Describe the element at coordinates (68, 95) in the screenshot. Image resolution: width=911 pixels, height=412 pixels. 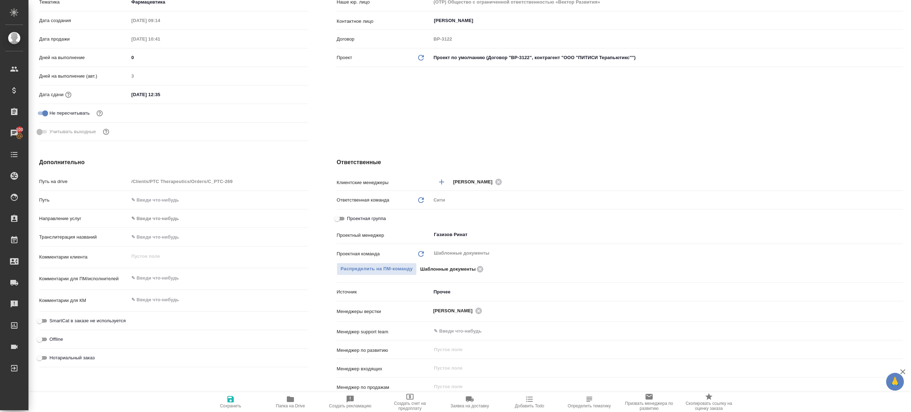
I see `button: Если добавить услуги и заполнить их объемом, то дата рассчитается автоматически` at that location.